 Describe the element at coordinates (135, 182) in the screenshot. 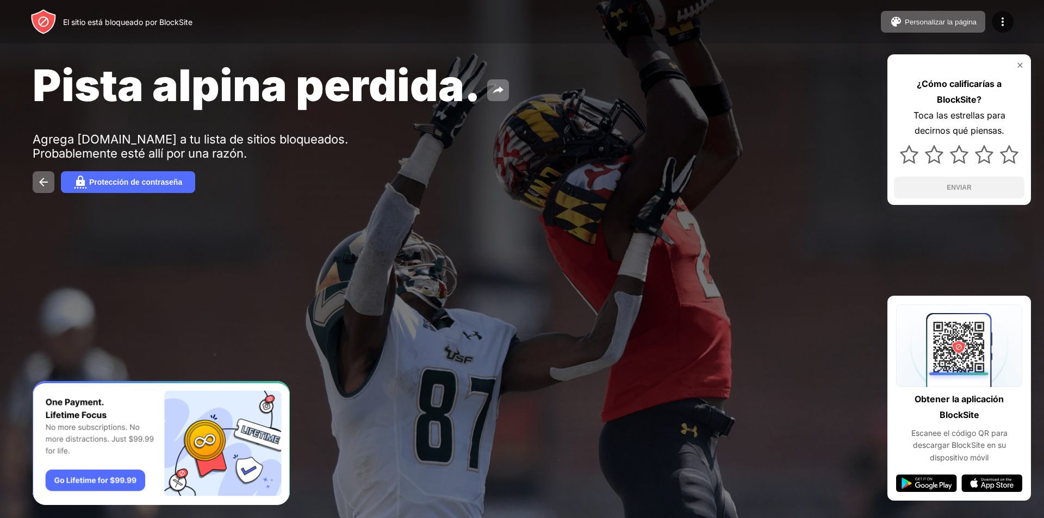

I see `font: Protección de contraseña` at that location.